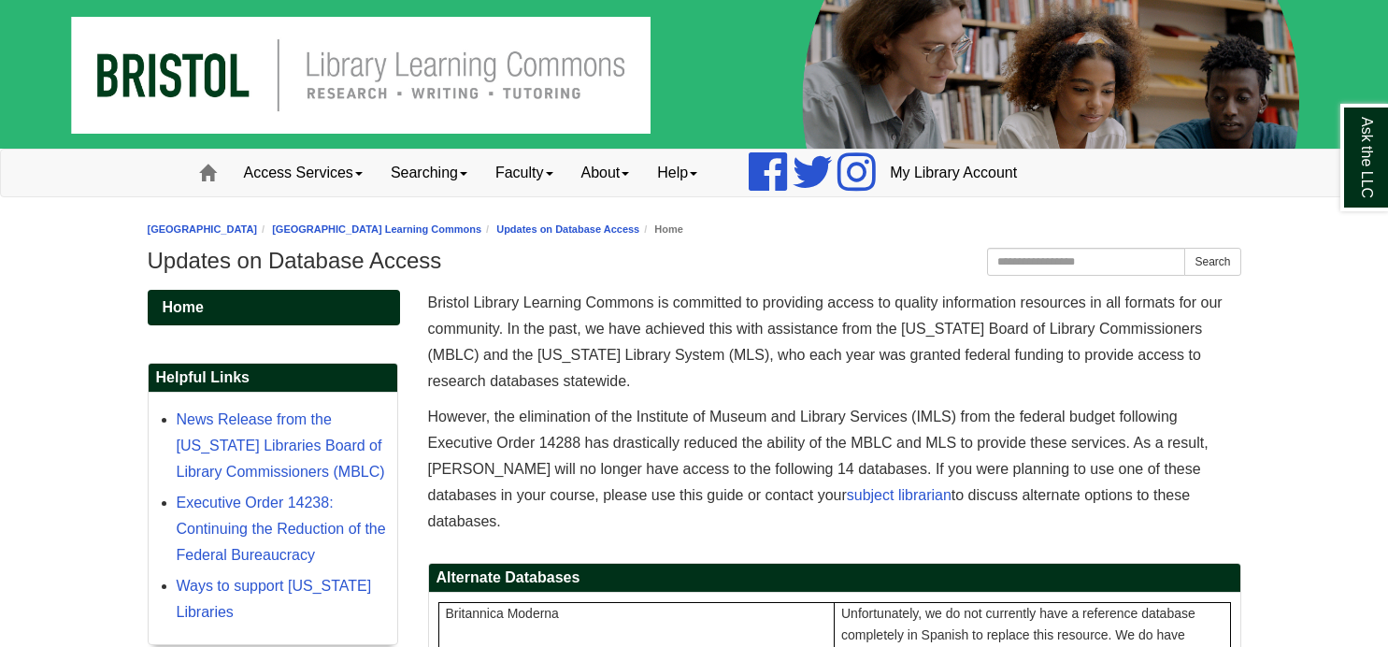 This screenshot has height=647, width=1388. I want to click on a: Searching, so click(429, 173).